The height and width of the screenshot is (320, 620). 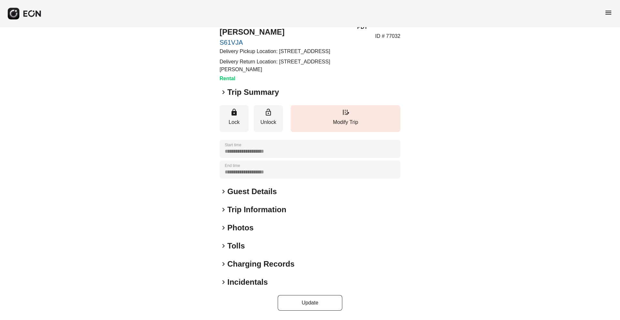 What do you see at coordinates (248, 282) in the screenshot?
I see `h2: Incidentals` at bounding box center [248, 282].